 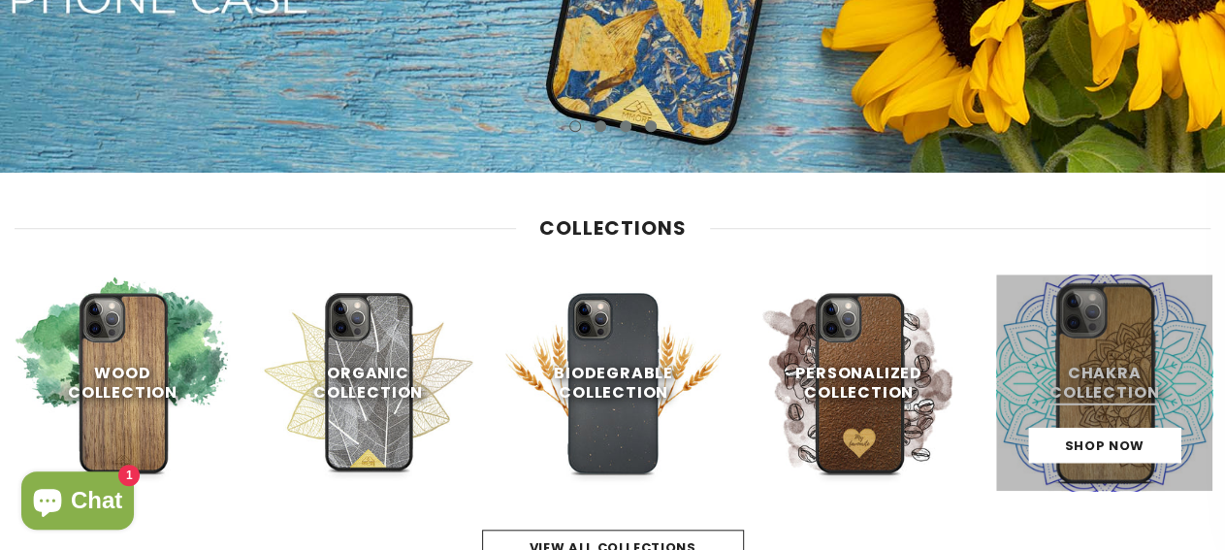 What do you see at coordinates (601, 126) in the screenshot?
I see `button: 2` at bounding box center [601, 126].